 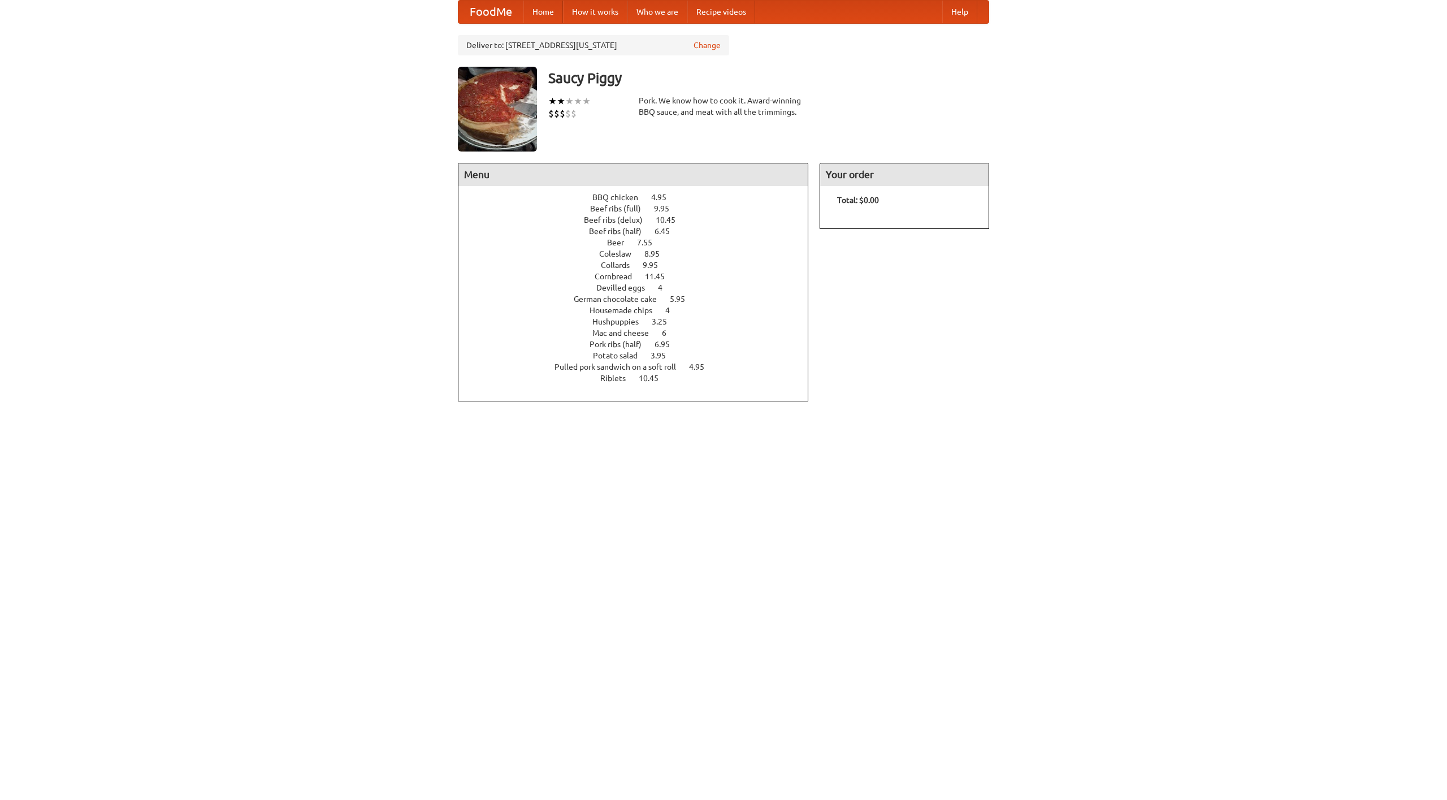 I want to click on h4: Your order, so click(x=905, y=175).